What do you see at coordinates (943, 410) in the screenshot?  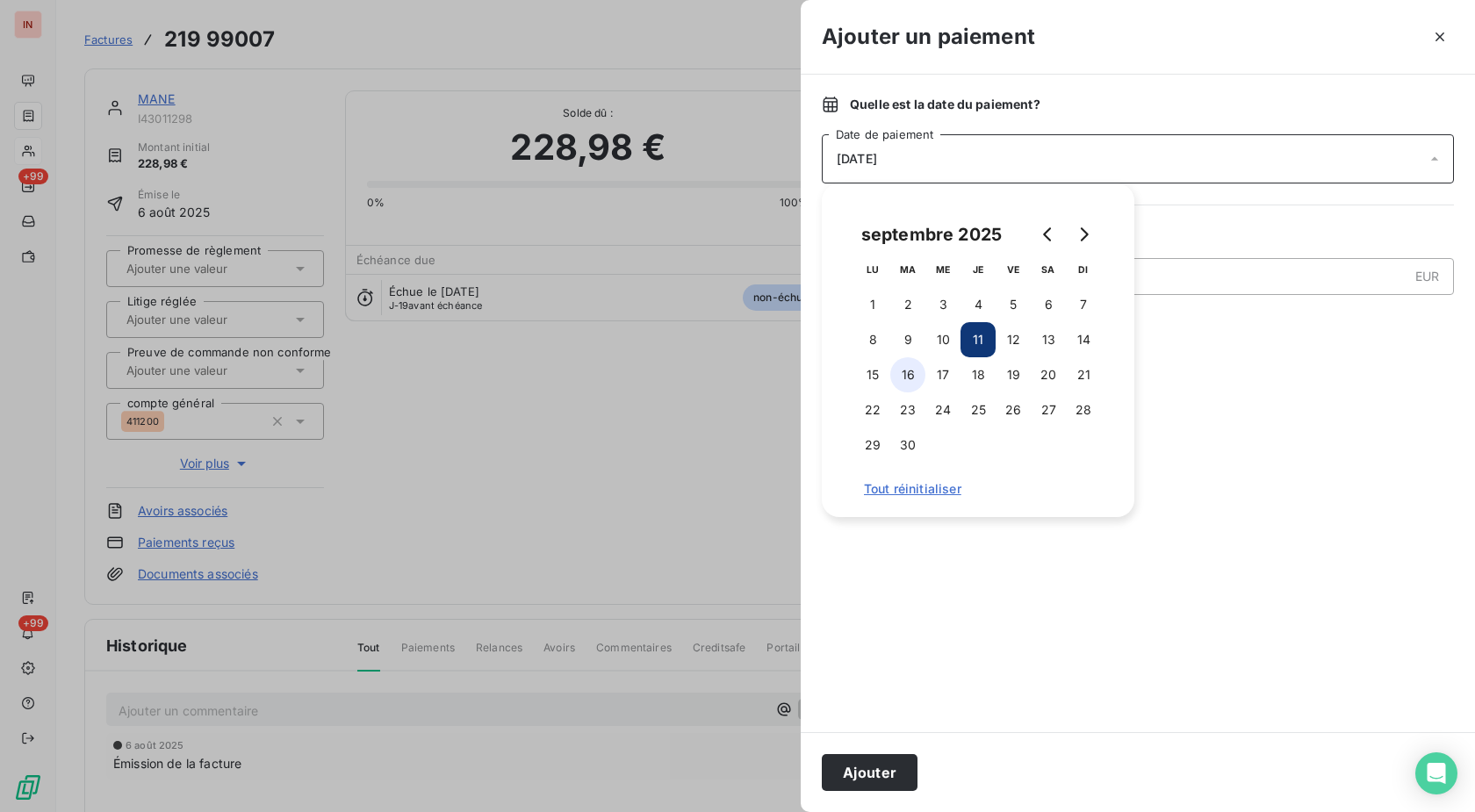 I see `button: 24` at bounding box center [943, 410].